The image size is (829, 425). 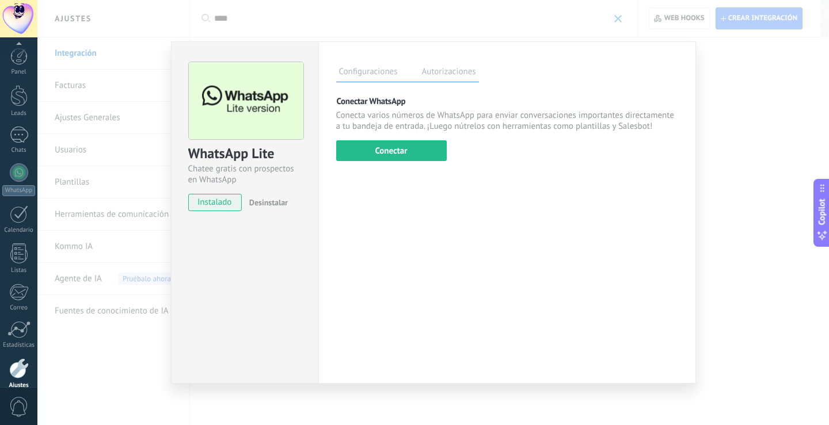 What do you see at coordinates (19, 308) in the screenshot?
I see `div: Correo` at bounding box center [19, 308].